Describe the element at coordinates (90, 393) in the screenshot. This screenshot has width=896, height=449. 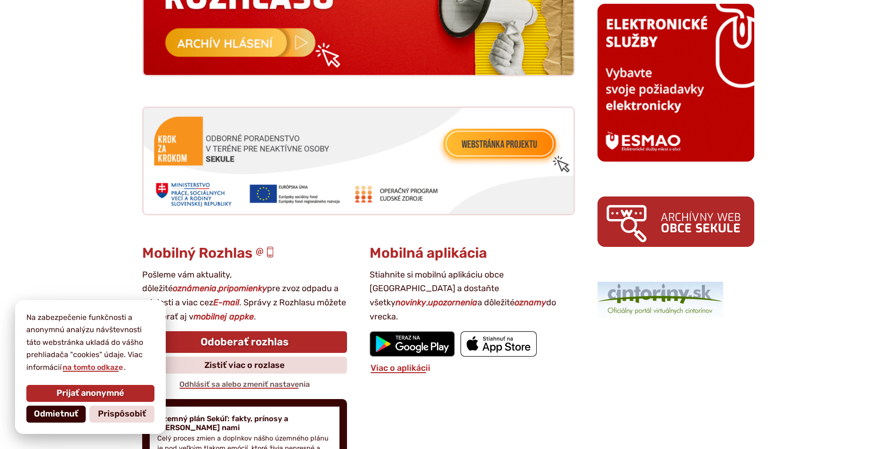
I see `span: Prijať anonymné` at that location.